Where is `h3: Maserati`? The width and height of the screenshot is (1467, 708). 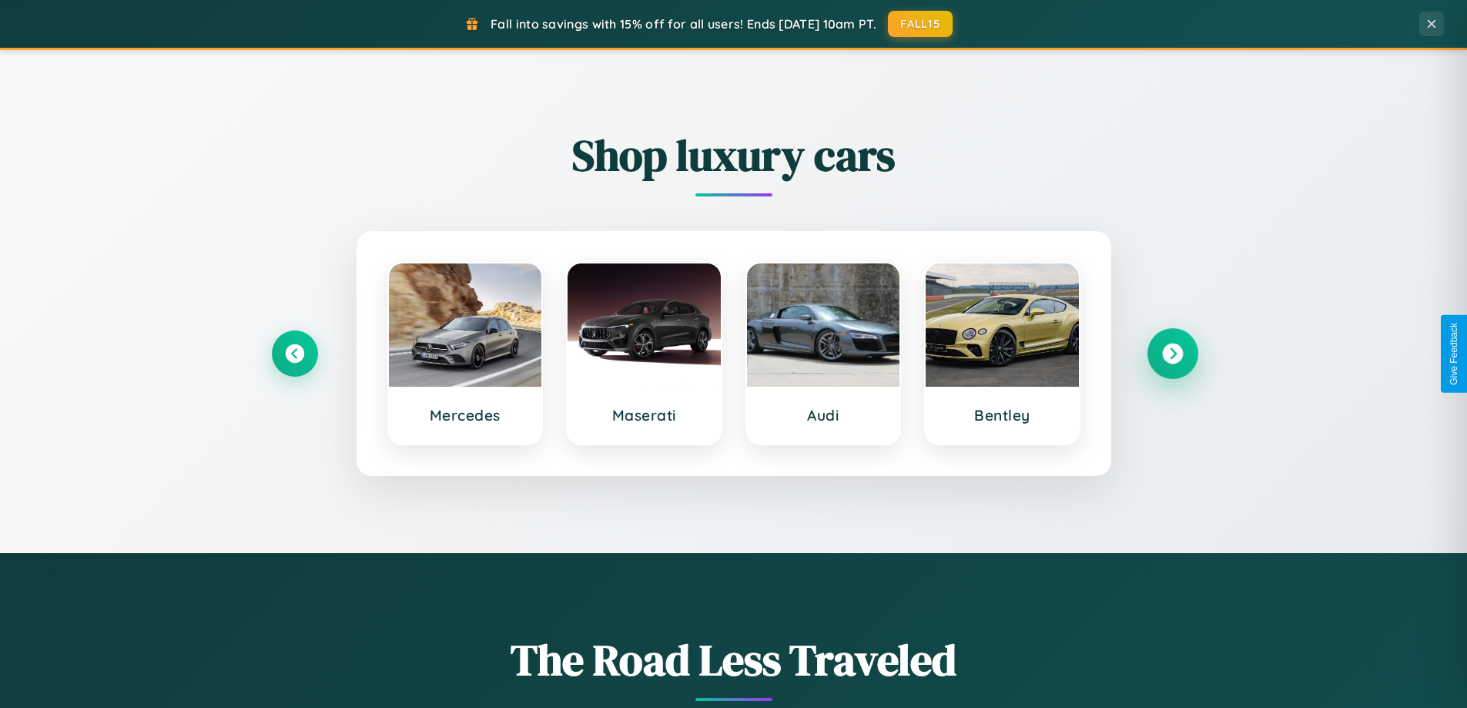 h3: Maserati is located at coordinates (644, 415).